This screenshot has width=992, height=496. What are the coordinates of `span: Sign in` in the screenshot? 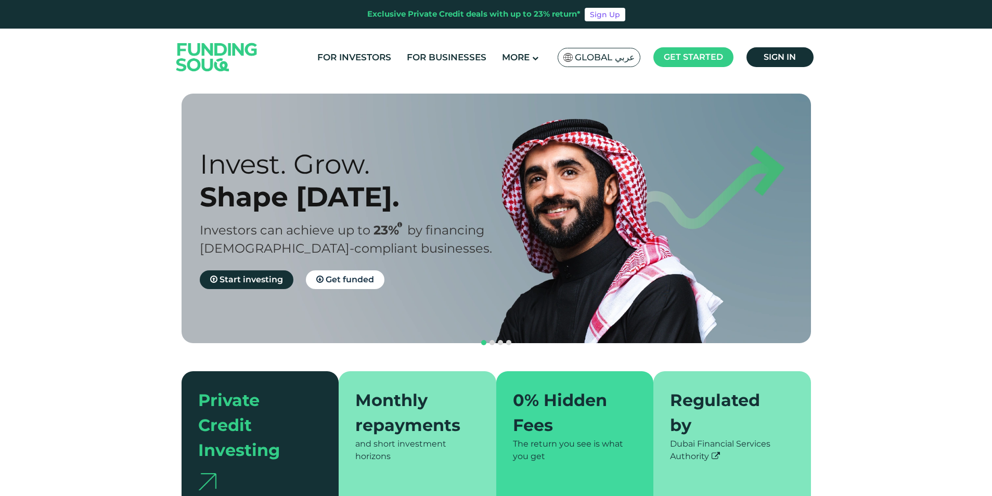 It's located at (780, 57).